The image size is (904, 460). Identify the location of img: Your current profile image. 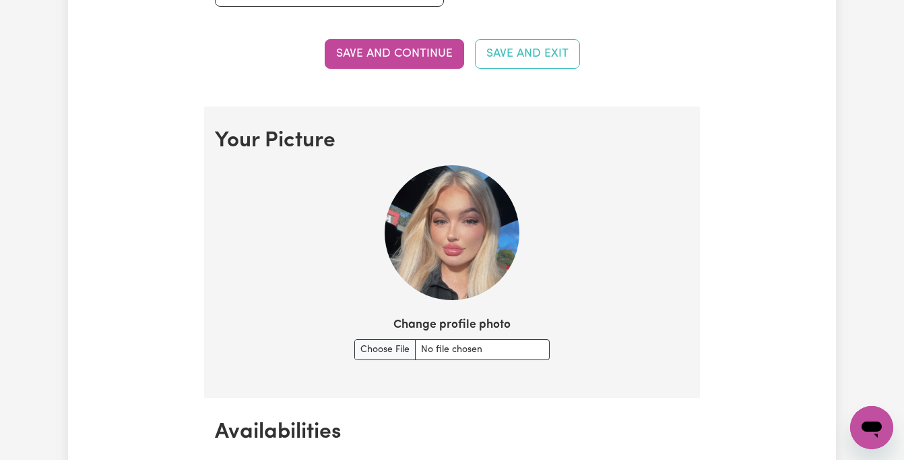
(452, 232).